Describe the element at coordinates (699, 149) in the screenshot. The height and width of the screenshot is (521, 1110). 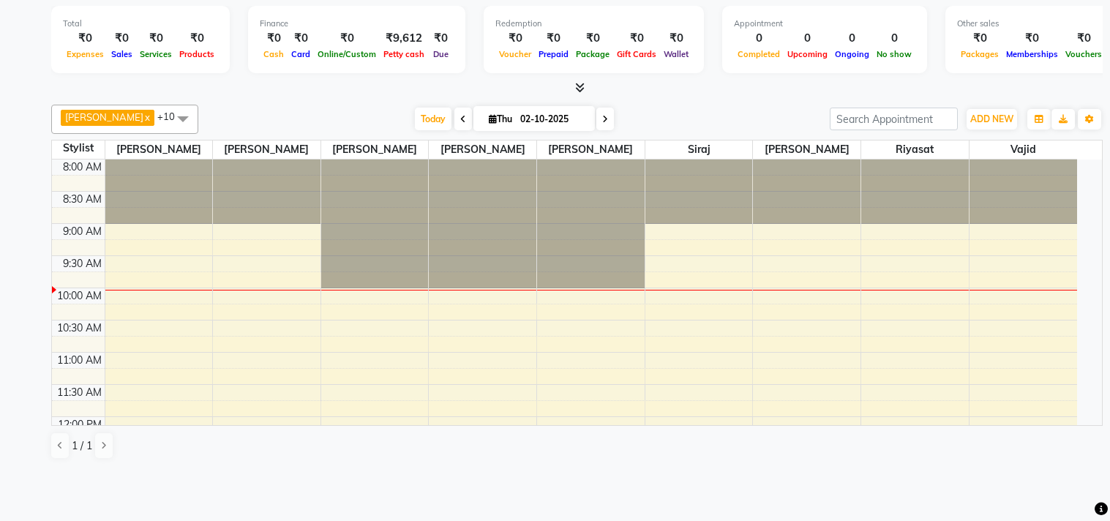
I see `span: Siraj` at that location.